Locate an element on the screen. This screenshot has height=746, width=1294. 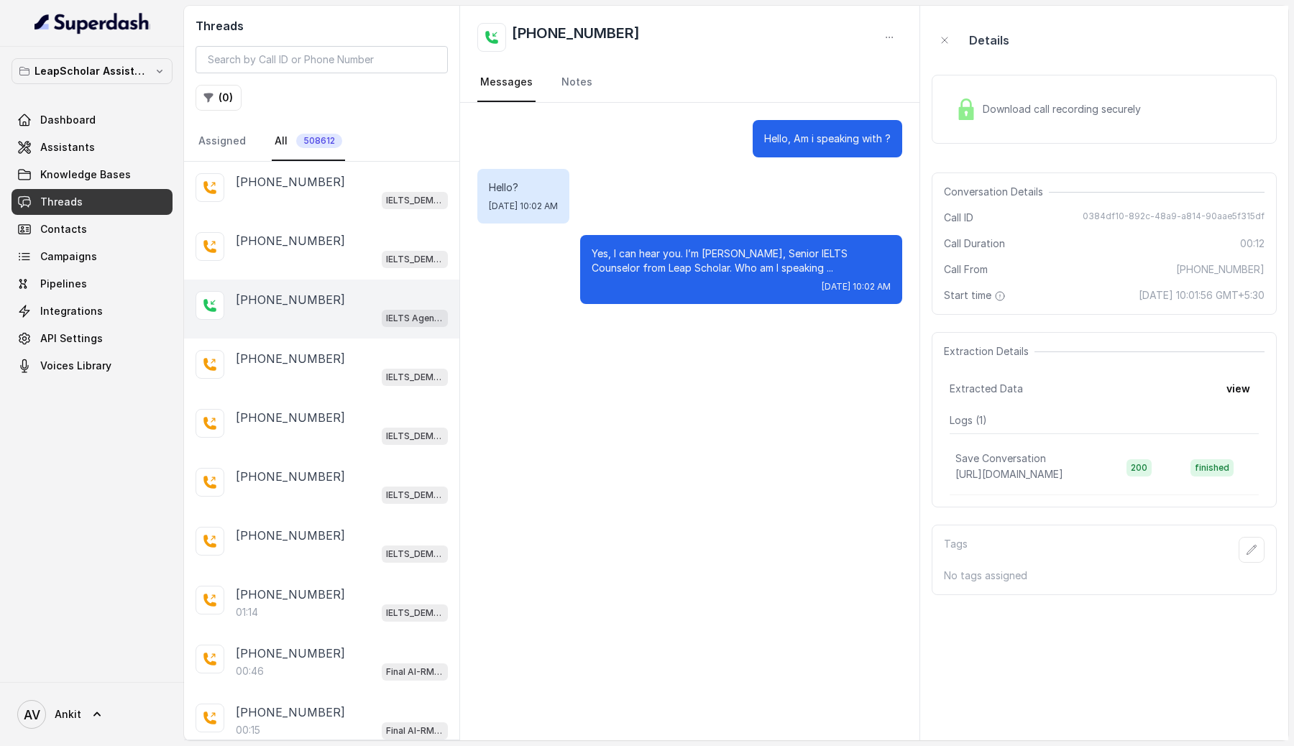
p: LeapScholar Assistant is located at coordinates (92, 71).